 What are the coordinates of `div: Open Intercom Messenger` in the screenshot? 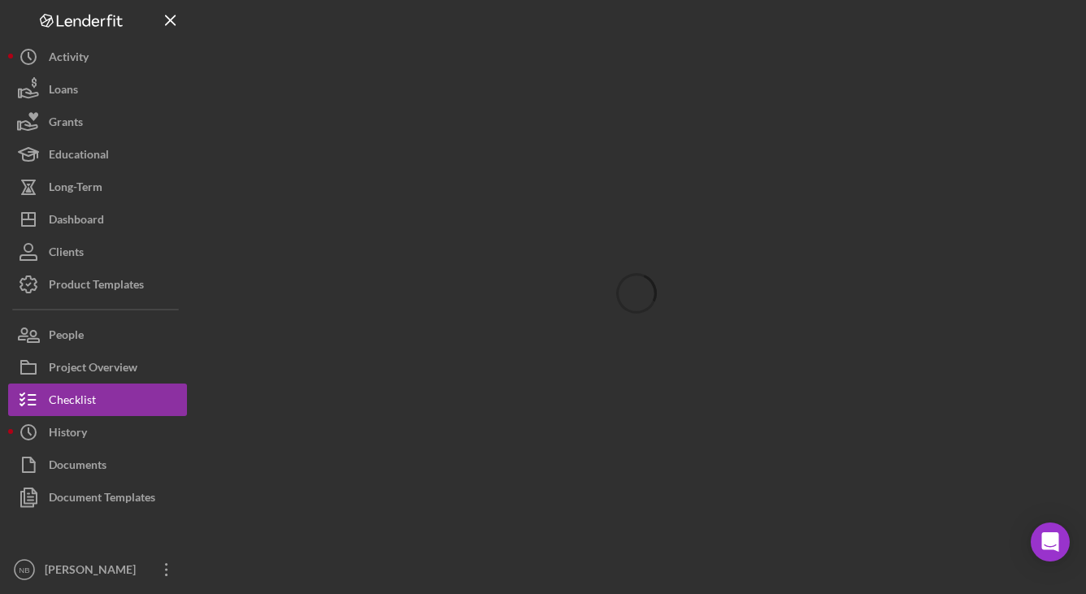 It's located at (1050, 542).